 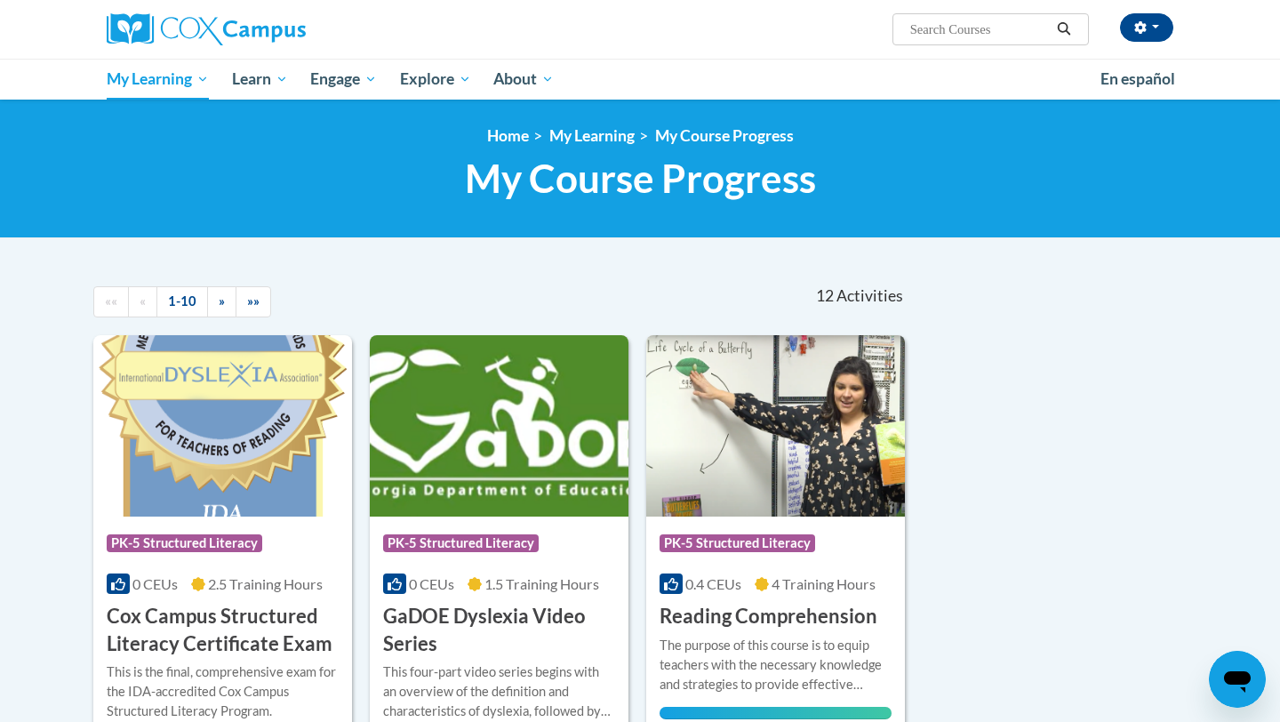 What do you see at coordinates (775, 665) in the screenshot?
I see `div: The purpose of this course is to equip teachers with the necessary knowledge and strategies to pr...` at bounding box center [775, 665].